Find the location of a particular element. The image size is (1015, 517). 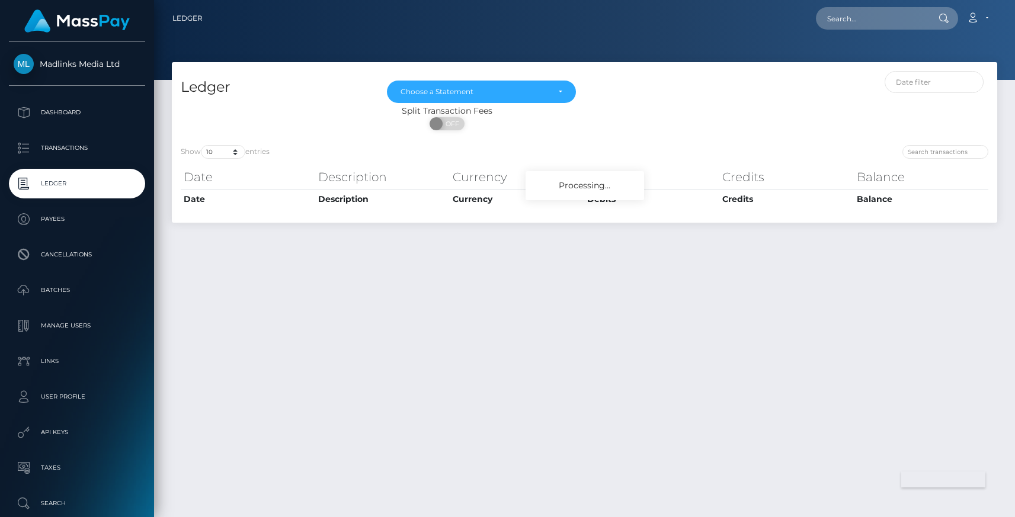

a: Dashboard is located at coordinates (77, 113).